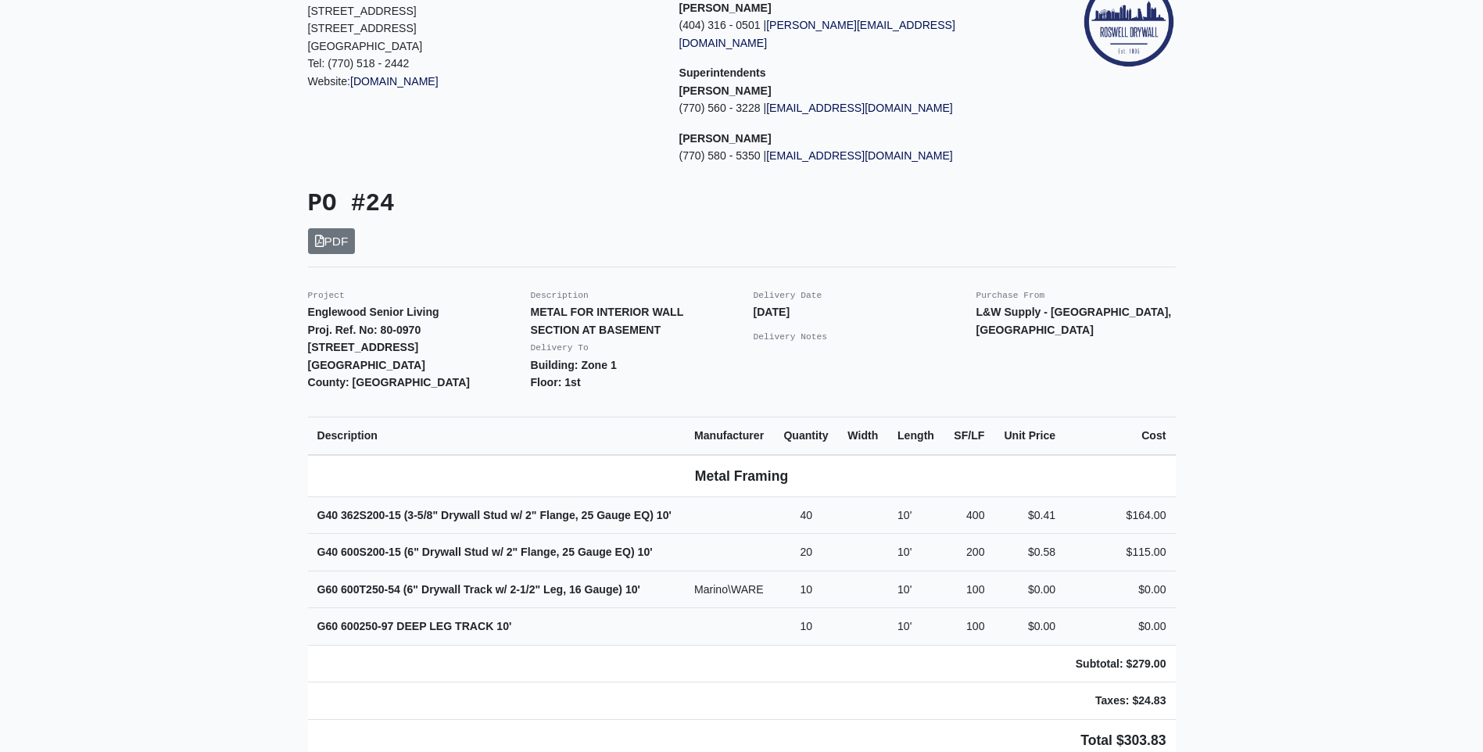  Describe the element at coordinates (969, 435) in the screenshot. I see `th: SF/LF` at that location.